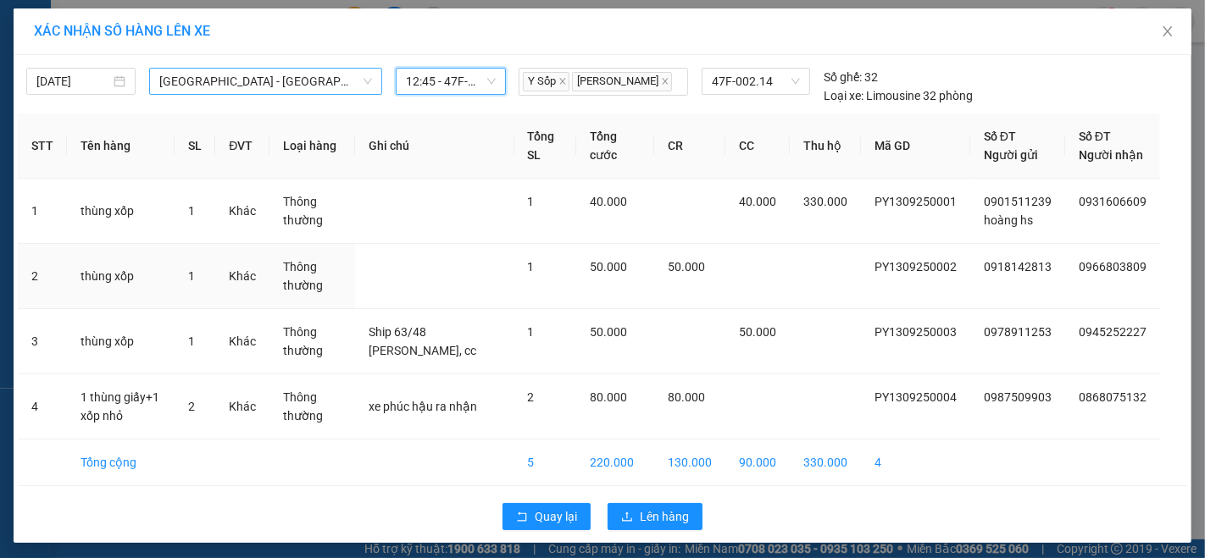 The image size is (1205, 558). Describe the element at coordinates (120, 146) in the screenshot. I see `th: Tên hàng` at that location.